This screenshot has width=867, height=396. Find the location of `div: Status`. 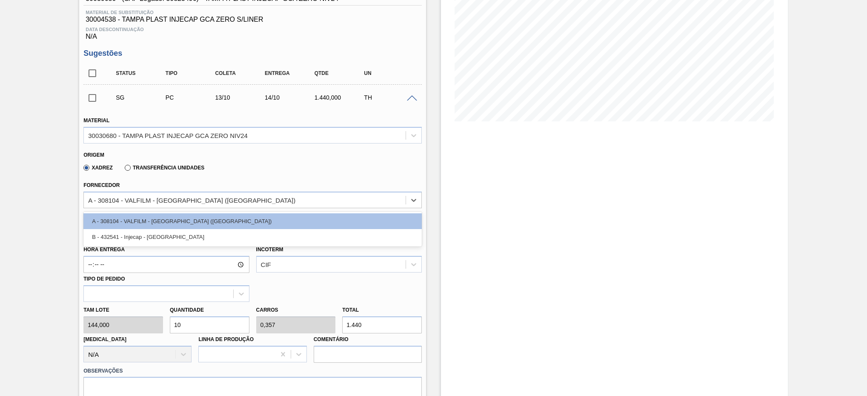

div: Status is located at coordinates (141, 73).